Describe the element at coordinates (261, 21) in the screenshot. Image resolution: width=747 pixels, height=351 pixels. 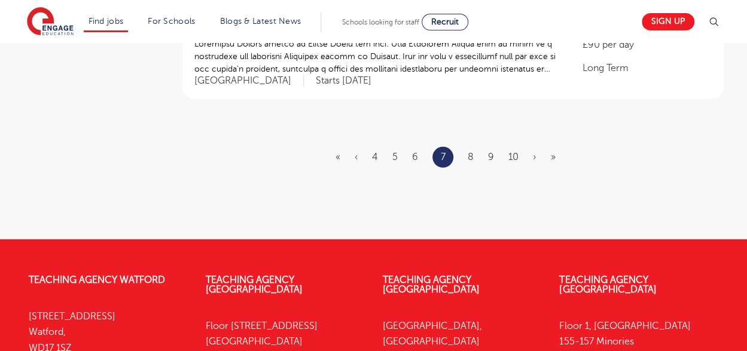
I see `a: Blogs & Latest News` at that location.